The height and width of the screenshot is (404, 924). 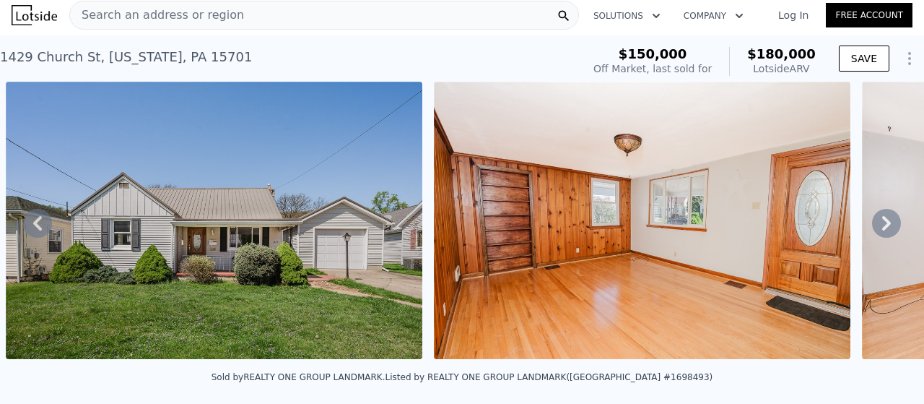 I want to click on button: Show Options, so click(x=910, y=58).